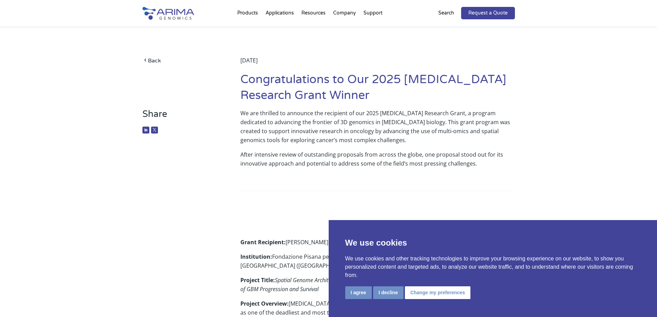 The image size is (657, 317). What do you see at coordinates (305, 285) in the screenshot?
I see `em: Spatial Genome Architecture as a Driver of GBM Progression and Survival` at bounding box center [305, 285].